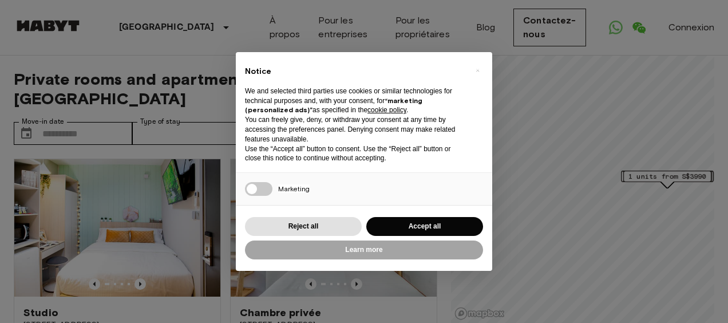 The image size is (728, 323). Describe the element at coordinates (355, 72) in the screenshot. I see `h2: Notice` at that location.